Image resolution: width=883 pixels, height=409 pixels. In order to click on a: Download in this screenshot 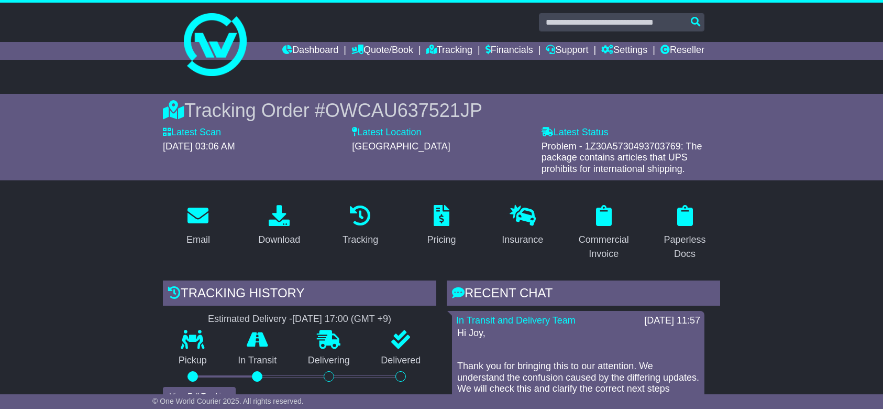, I will do `click(279, 226)`.